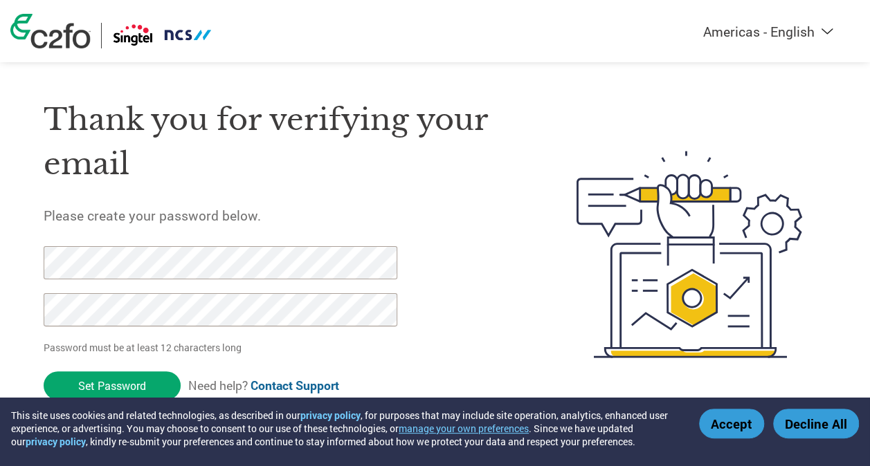  I want to click on input: Set Password, so click(112, 385).